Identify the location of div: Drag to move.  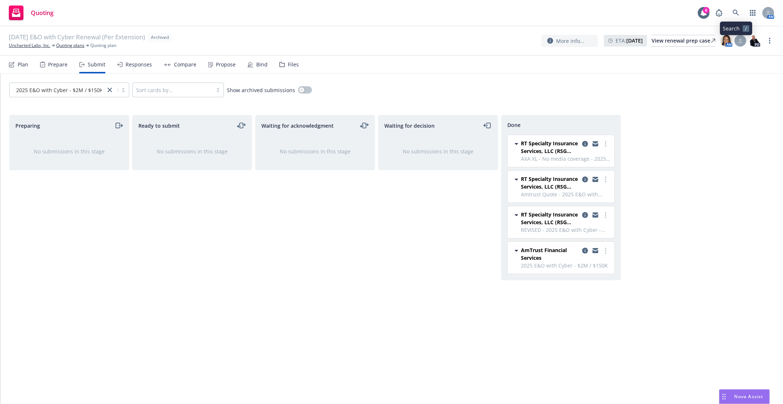
(724, 397).